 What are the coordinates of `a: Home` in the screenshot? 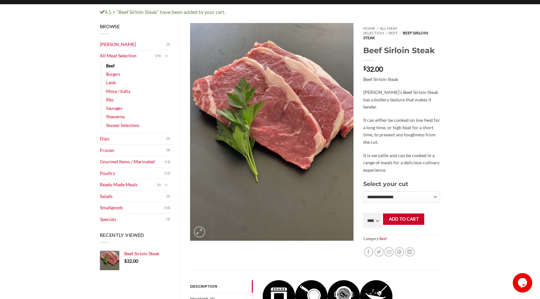 It's located at (369, 28).